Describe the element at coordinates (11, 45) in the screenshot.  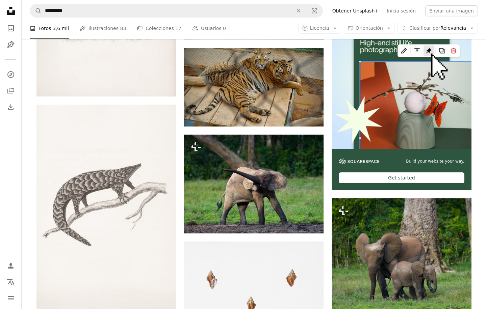
I see `a: Ilustraciones` at that location.